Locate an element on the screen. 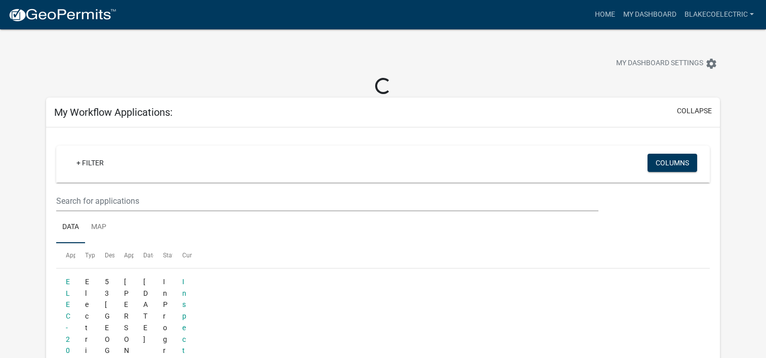 The width and height of the screenshot is (766, 358). datatable-header-cell: Application Number is located at coordinates (66, 256).